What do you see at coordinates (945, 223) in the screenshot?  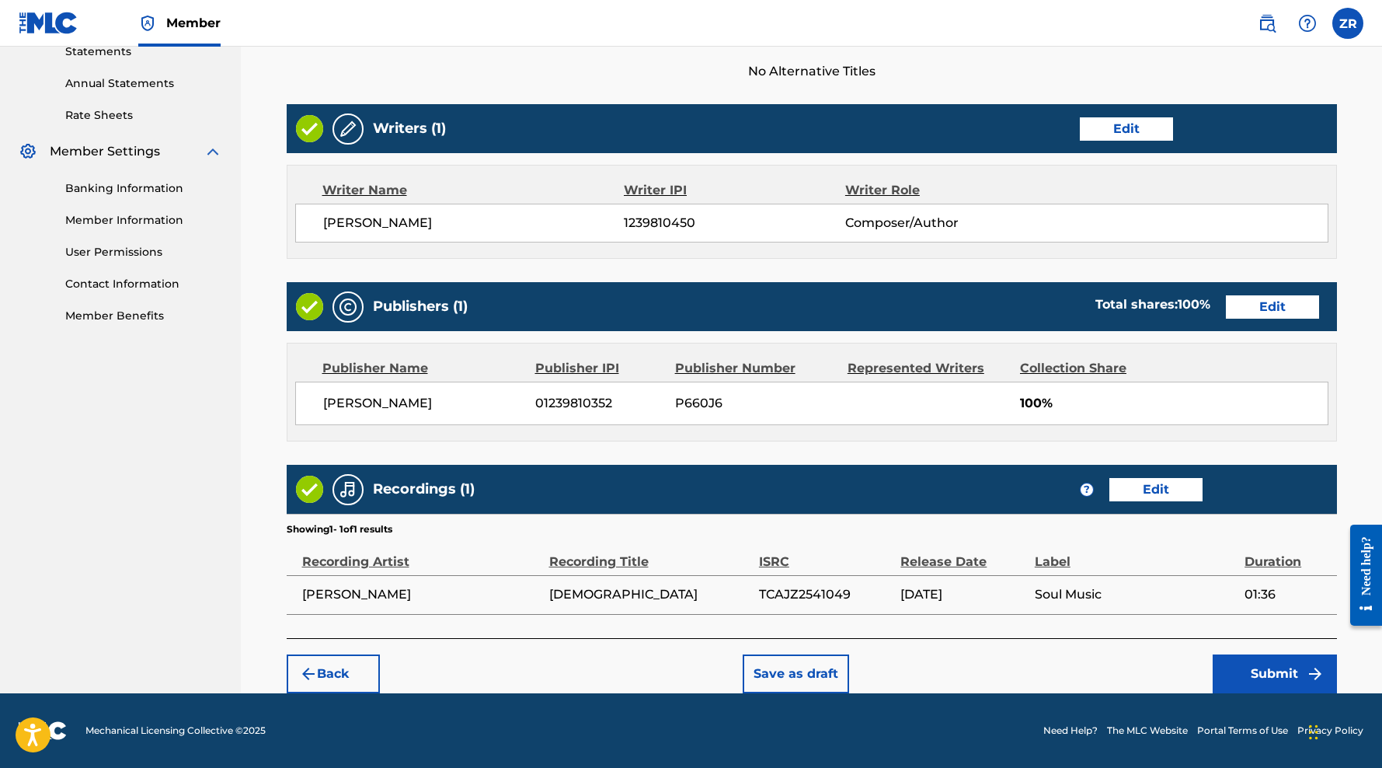 I see `span: Composer/Author` at bounding box center [945, 223].